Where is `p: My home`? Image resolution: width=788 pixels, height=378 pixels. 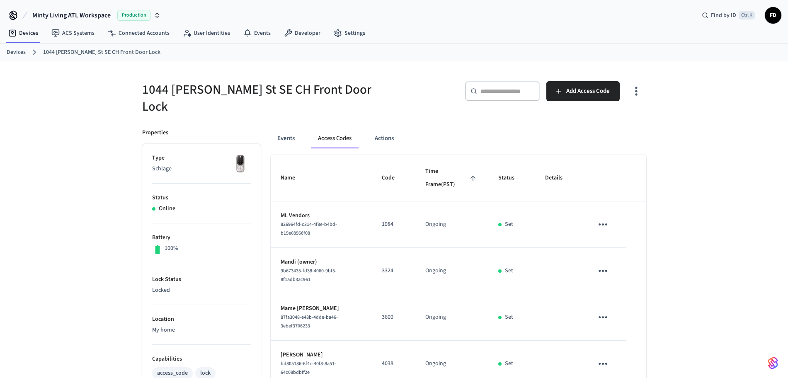
p: My home is located at coordinates (201, 330).